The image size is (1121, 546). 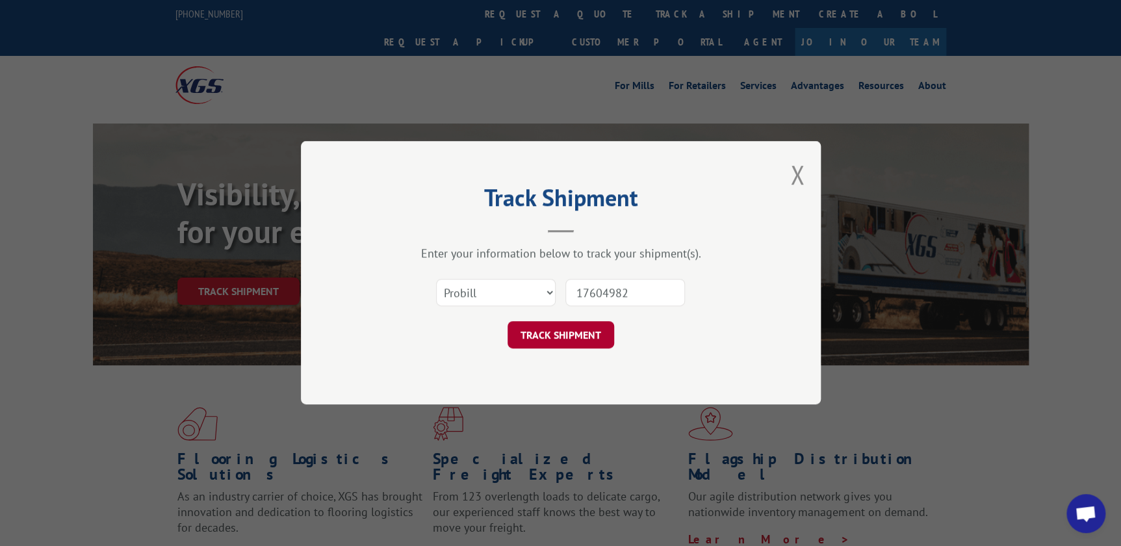 I want to click on button: TRACK SHIPMENT, so click(x=561, y=335).